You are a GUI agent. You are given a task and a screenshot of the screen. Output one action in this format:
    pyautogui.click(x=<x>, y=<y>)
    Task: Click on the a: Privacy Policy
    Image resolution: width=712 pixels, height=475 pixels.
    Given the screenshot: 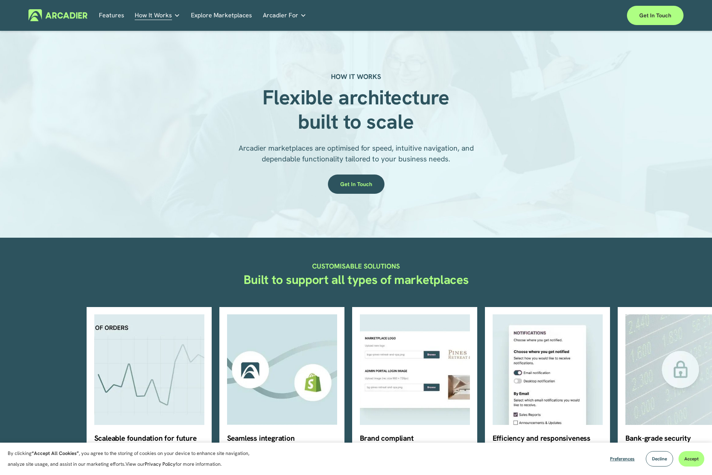 What is the action you would take?
    pyautogui.click(x=160, y=463)
    